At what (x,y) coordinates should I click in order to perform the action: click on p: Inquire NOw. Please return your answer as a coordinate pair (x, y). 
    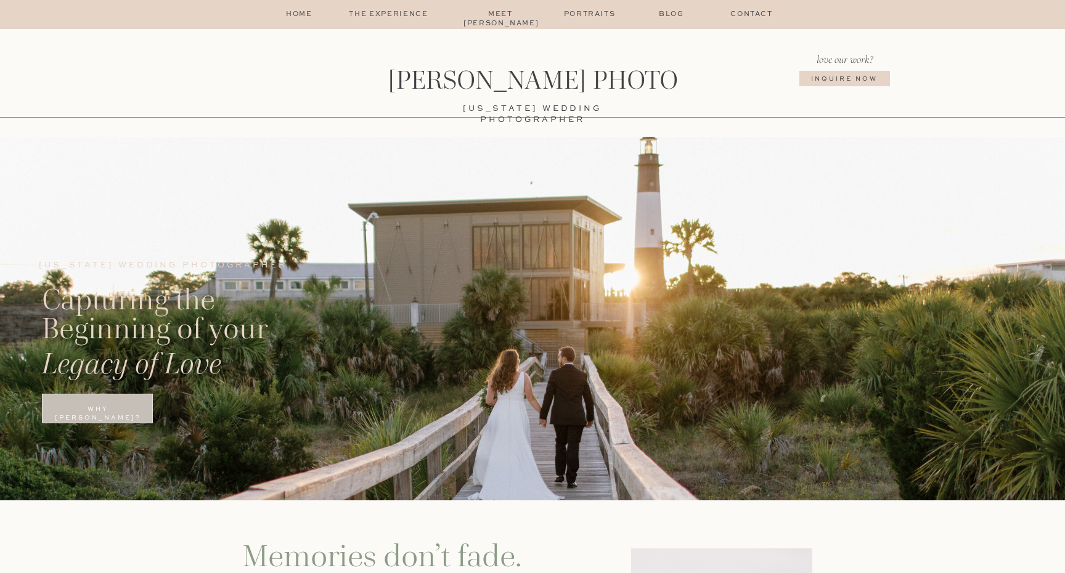
    Looking at the image, I should click on (845, 85).